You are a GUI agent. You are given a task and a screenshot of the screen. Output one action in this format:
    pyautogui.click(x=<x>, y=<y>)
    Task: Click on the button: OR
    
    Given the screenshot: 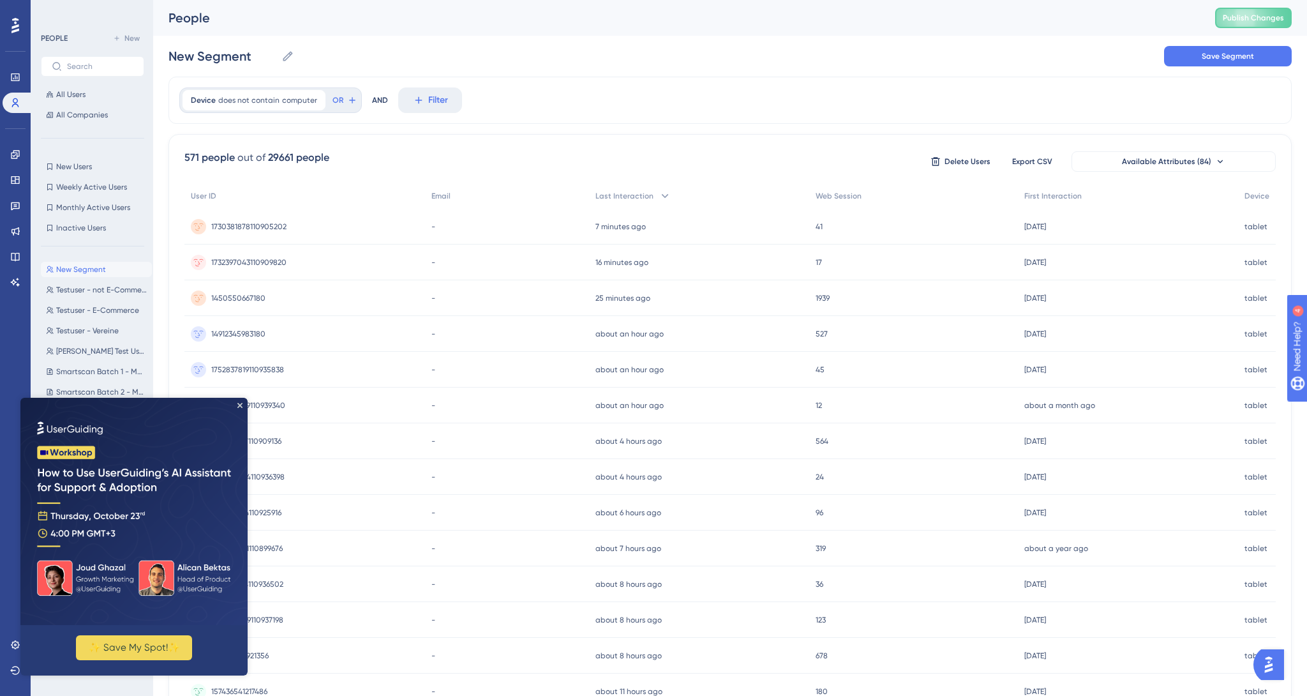 What is the action you would take?
    pyautogui.click(x=345, y=100)
    